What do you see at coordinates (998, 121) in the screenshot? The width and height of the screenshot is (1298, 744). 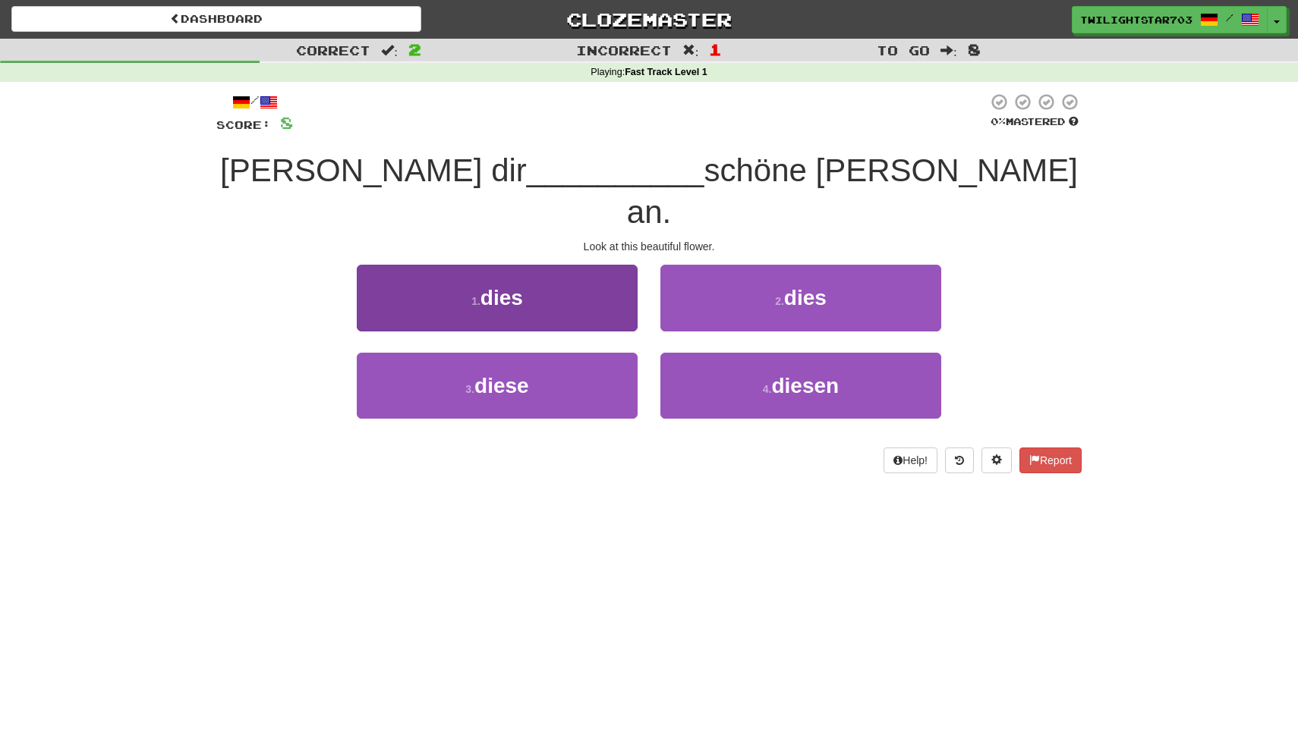 I see `span: 0 %` at bounding box center [998, 121].